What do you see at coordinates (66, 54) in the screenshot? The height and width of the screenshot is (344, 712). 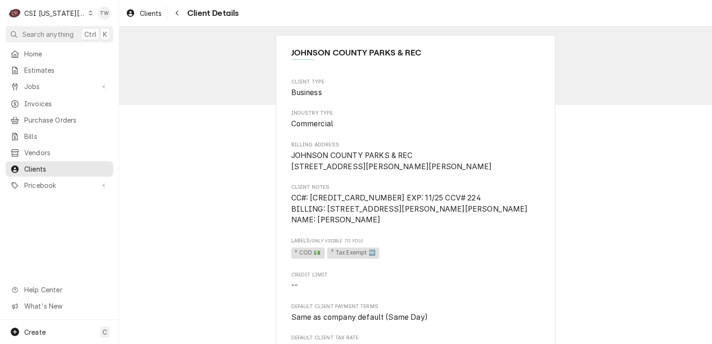 I see `span: Home` at bounding box center [66, 54].